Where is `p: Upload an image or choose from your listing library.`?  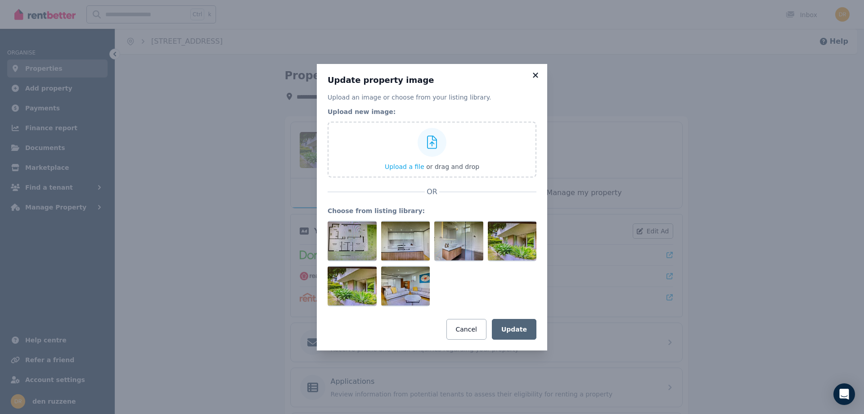 p: Upload an image or choose from your listing library. is located at coordinates (432, 97).